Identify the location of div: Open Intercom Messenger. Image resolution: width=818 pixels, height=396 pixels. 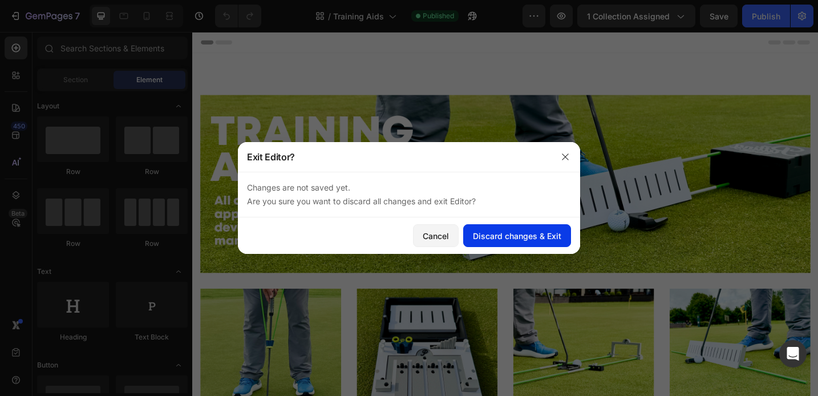
(793, 354).